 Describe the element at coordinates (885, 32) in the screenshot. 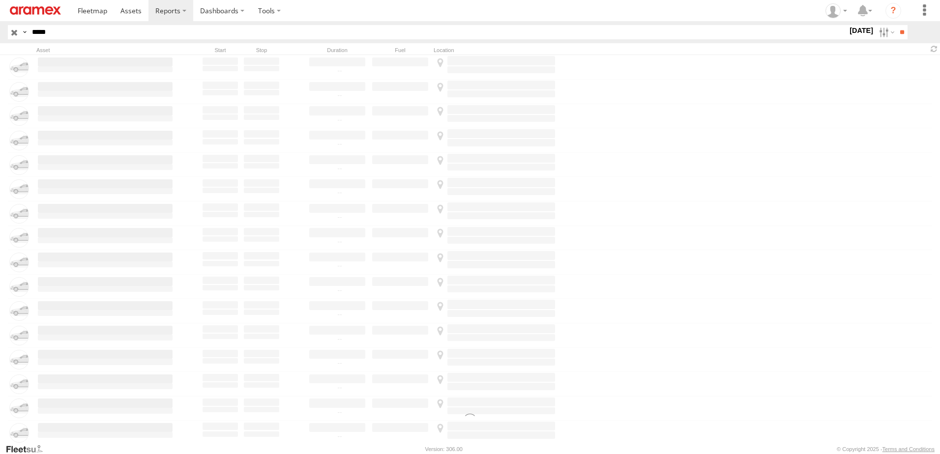

I see `label: Search Filter Options` at that location.